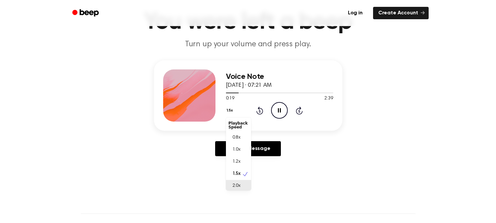 The image size is (496, 223). I want to click on span: 1.5x, so click(236, 174).